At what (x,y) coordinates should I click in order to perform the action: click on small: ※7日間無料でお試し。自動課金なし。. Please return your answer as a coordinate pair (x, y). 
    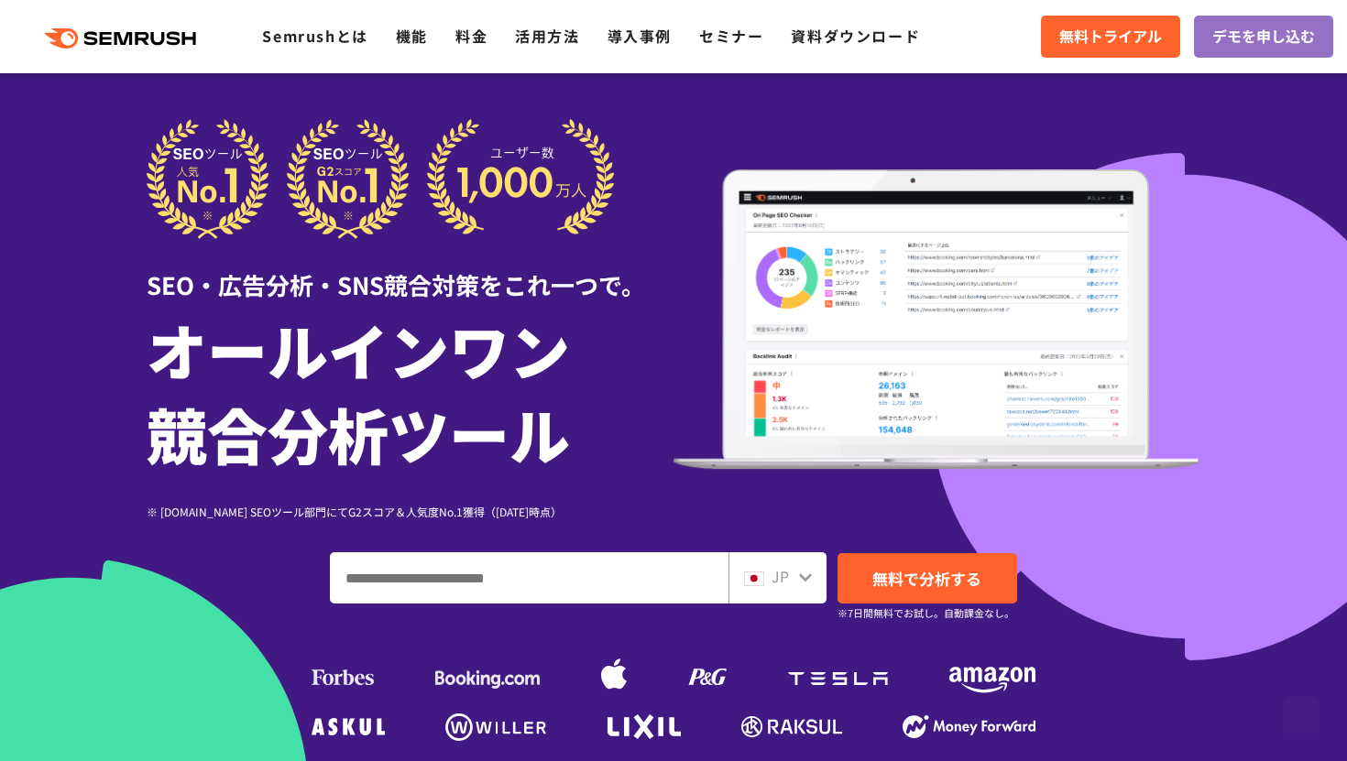
    Looking at the image, I should click on (925, 613).